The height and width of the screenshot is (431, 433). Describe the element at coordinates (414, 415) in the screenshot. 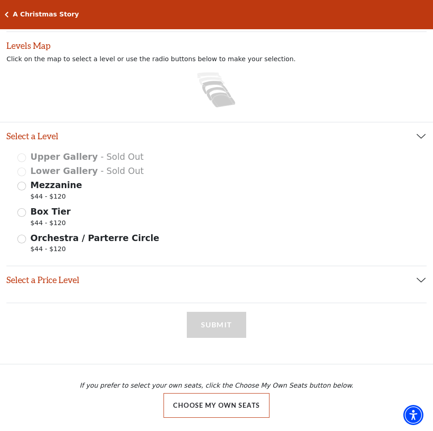

I see `div: Accessibility Menu` at that location.